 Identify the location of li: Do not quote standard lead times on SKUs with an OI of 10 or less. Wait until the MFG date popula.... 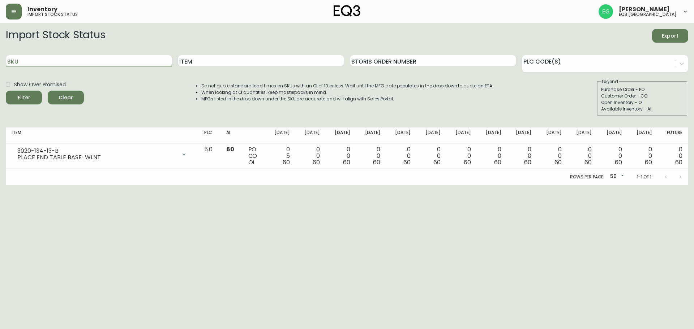
(348, 86).